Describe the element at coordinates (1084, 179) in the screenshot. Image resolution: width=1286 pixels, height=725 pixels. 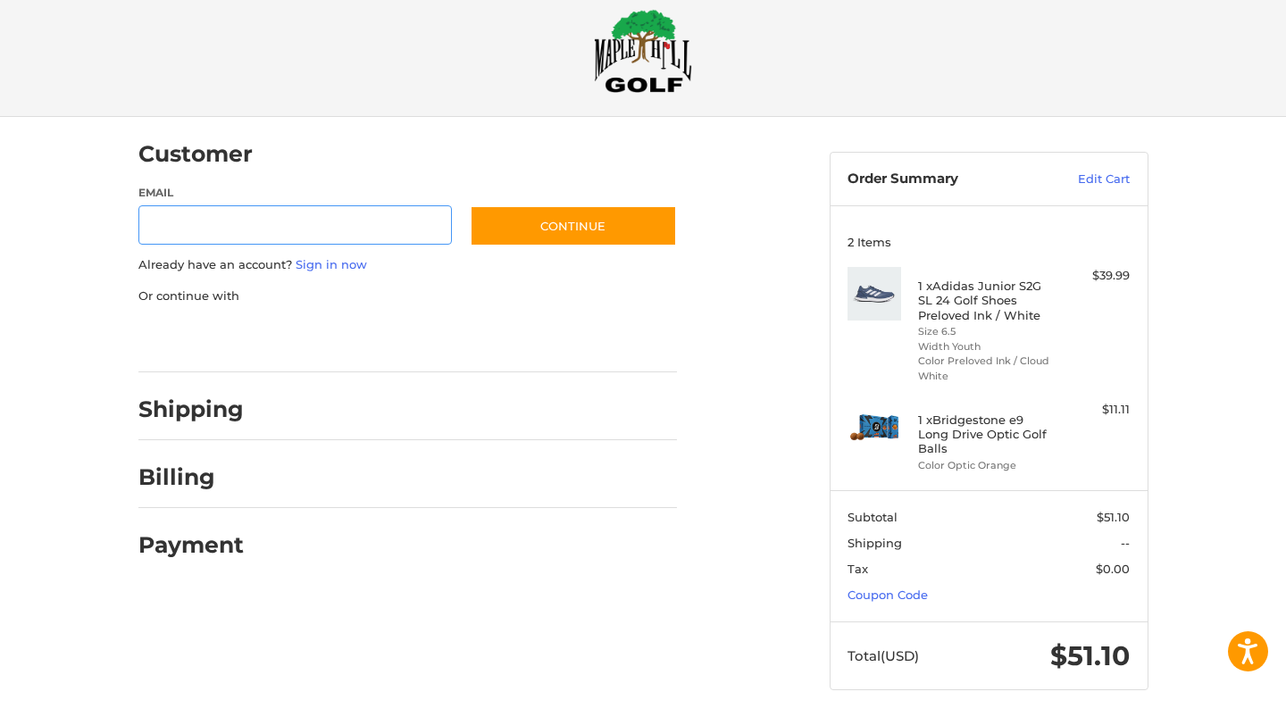
I see `a: Edit Cart` at that location.